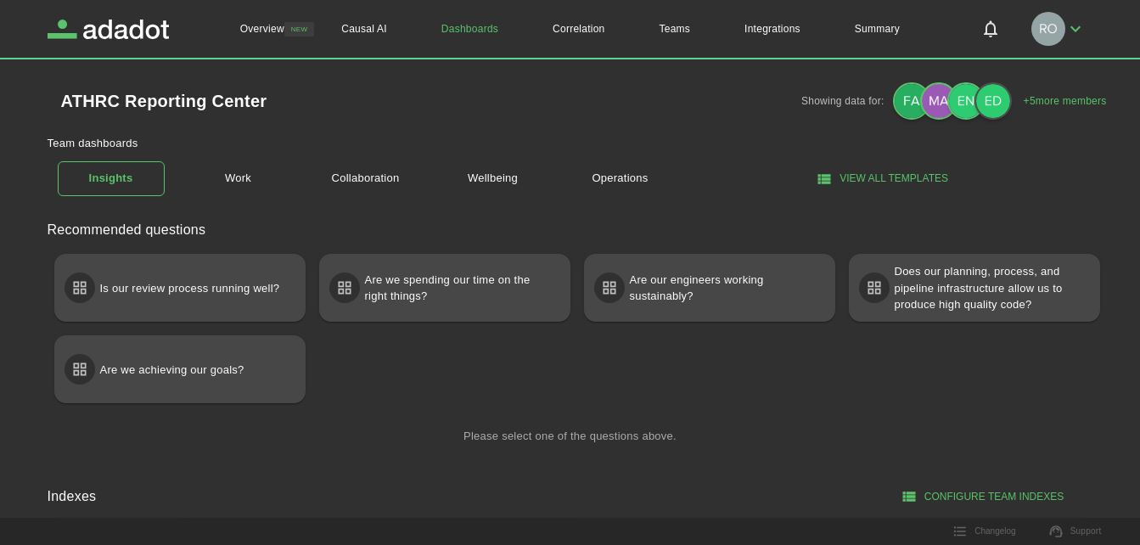 This screenshot has height=545, width=1140. Describe the element at coordinates (1048, 29) in the screenshot. I see `img: rolando.sisco` at that location.